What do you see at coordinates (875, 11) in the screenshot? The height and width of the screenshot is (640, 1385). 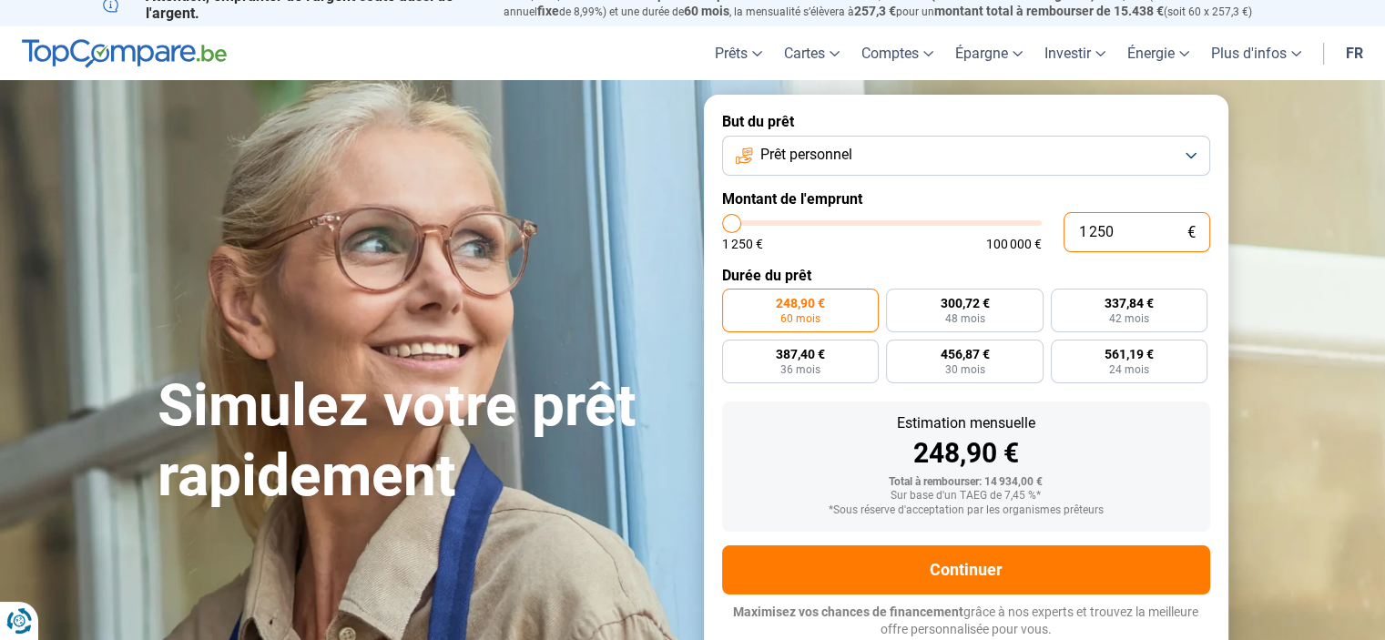 I see `span: 257,3 €` at bounding box center [875, 11].